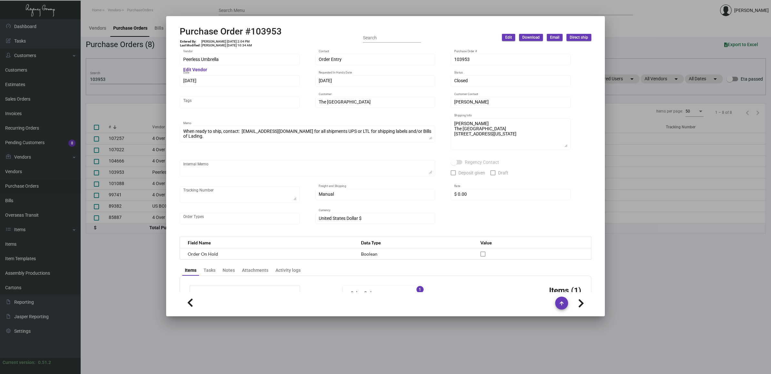 Image resolution: width=771 pixels, height=374 pixels. What do you see at coordinates (482, 162) in the screenshot?
I see `span: Regency Contact` at bounding box center [482, 162].